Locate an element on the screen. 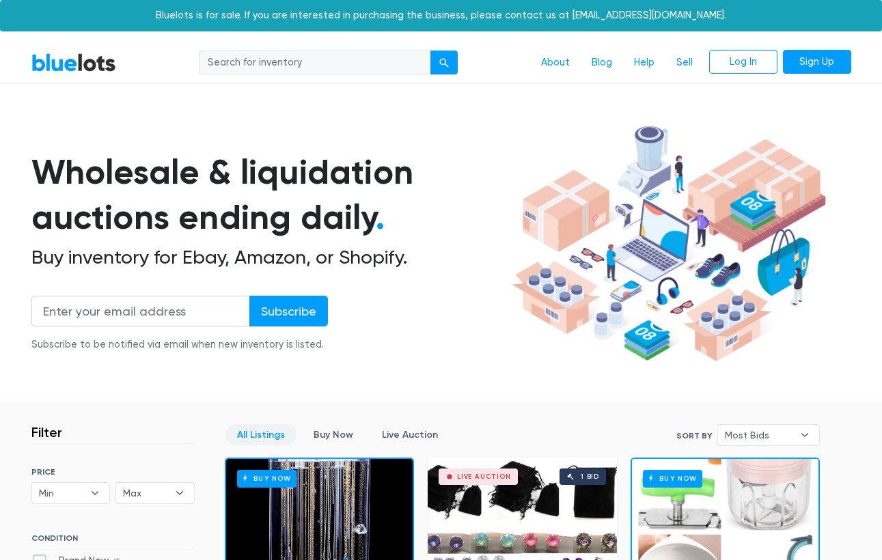 The height and width of the screenshot is (560, 882). input: Subscribe is located at coordinates (288, 311).